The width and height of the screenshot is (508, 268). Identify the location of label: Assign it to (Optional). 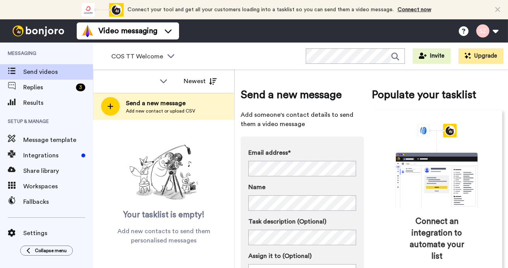
(302, 256).